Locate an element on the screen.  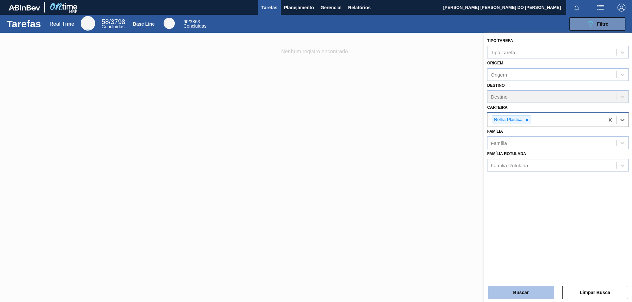
span: Gerencial is located at coordinates (331, 8).